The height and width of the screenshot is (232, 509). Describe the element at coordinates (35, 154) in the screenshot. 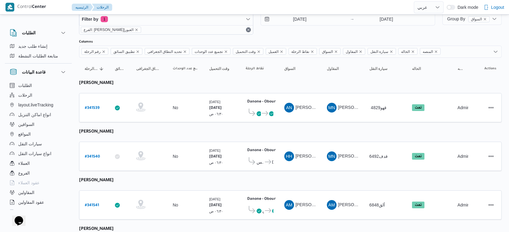

I see `span: انواع سيارات النقل` at that location.